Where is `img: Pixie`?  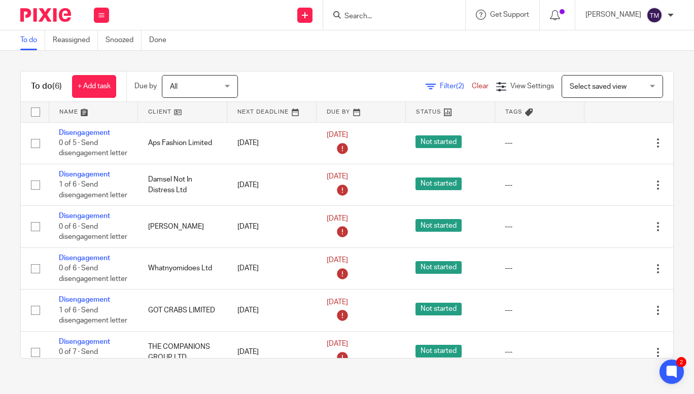 img: Pixie is located at coordinates (46, 15).